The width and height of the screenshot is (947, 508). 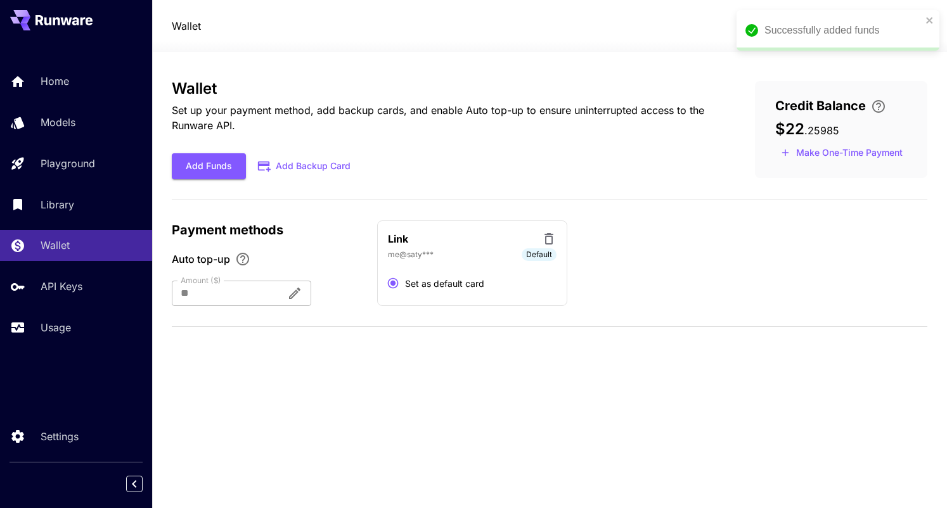 I want to click on p: Usage, so click(x=56, y=328).